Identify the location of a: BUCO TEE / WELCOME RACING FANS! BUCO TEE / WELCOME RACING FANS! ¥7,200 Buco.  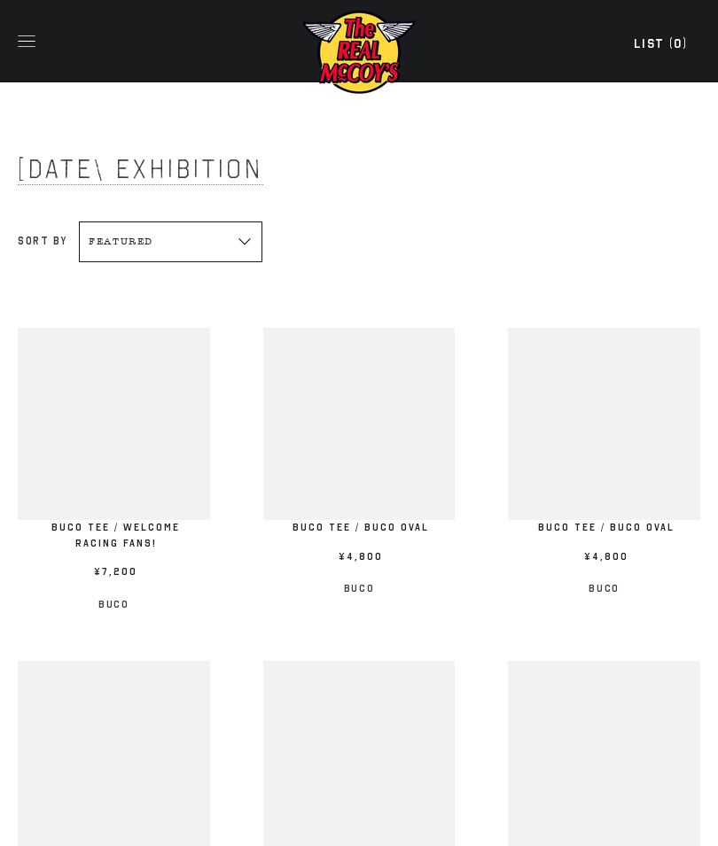
(113, 471).